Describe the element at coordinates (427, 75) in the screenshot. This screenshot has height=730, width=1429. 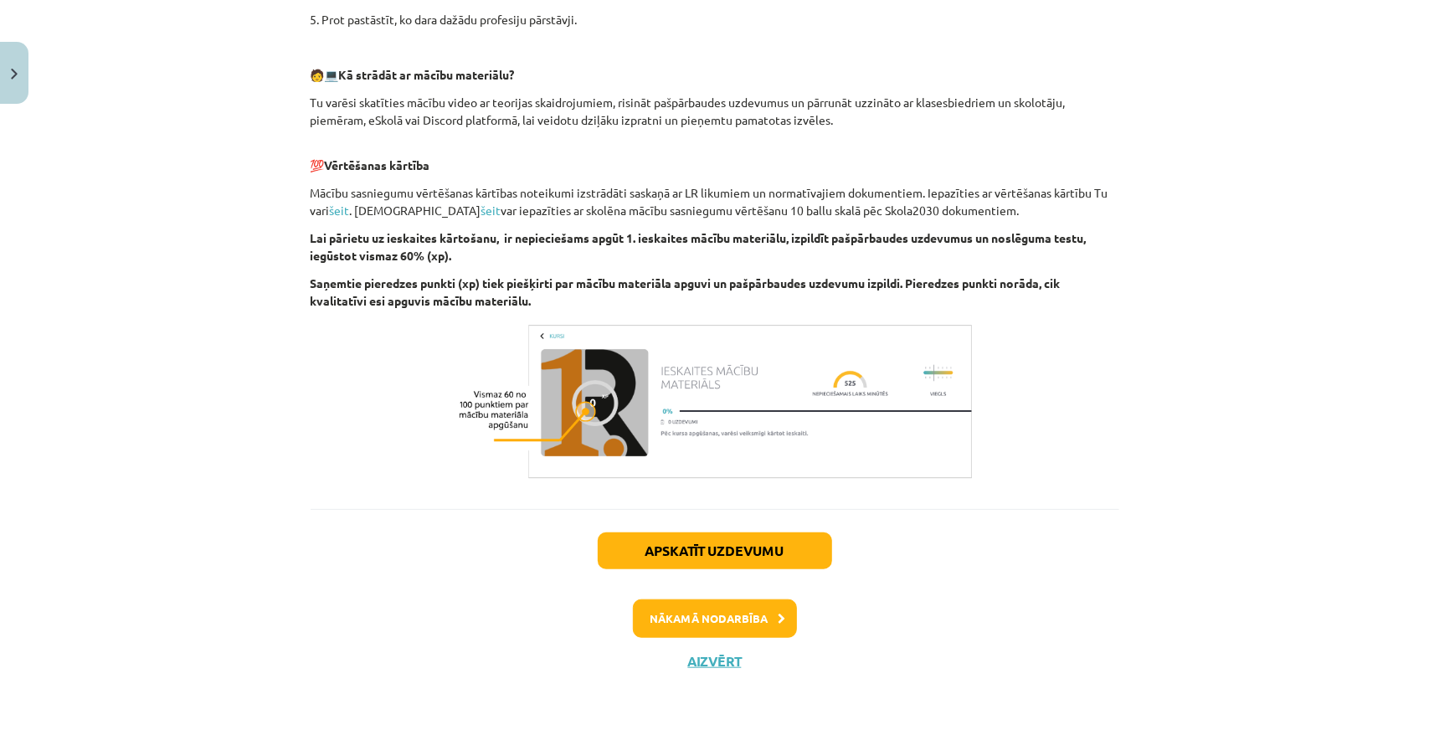
I see `b: Kā strādāt ar mācību materiālu?` at that location.